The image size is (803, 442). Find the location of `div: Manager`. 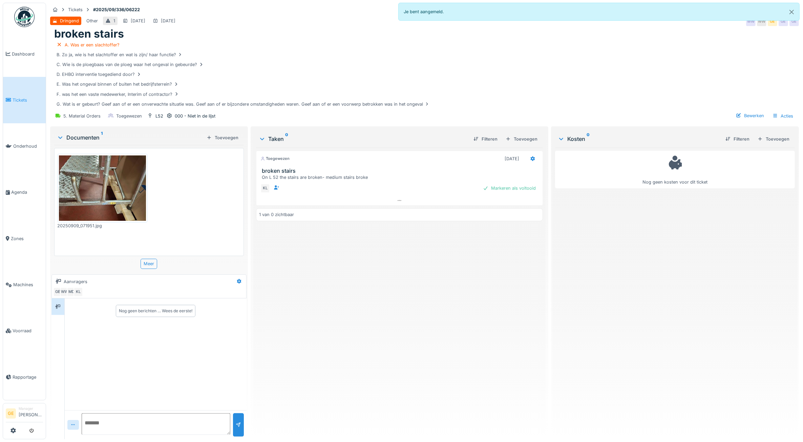

div: Manager is located at coordinates (31, 408).